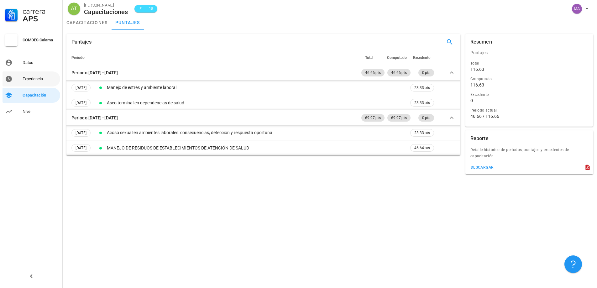 The height and width of the screenshot is (288, 597). Describe the element at coordinates (399, 58) in the screenshot. I see `th: Computado` at that location.